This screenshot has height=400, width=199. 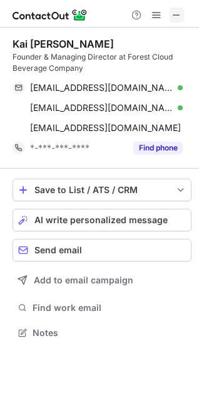 What do you see at coordinates (102, 333) in the screenshot?
I see `button: Notes` at bounding box center [102, 333].